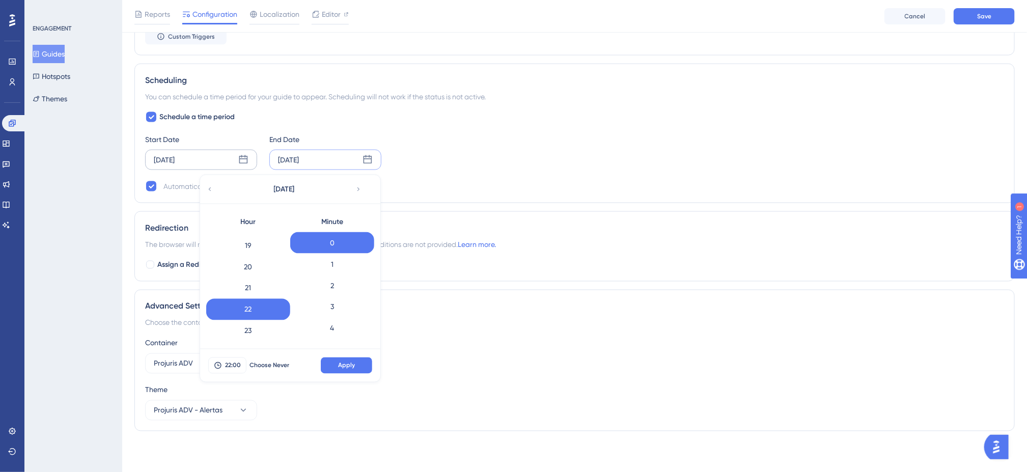  I want to click on span: Choose Never, so click(269, 365).